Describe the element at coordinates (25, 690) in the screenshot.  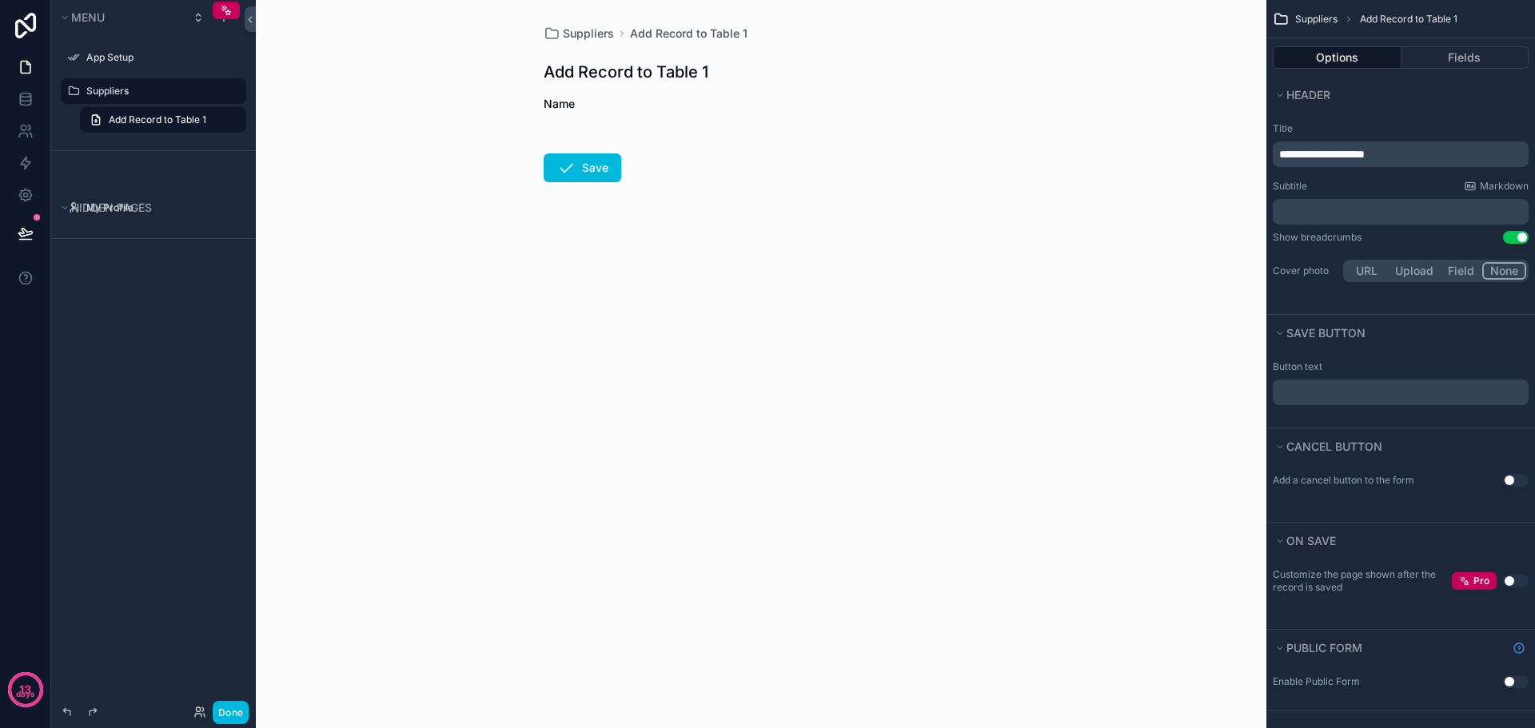
I see `p: 13` at that location.